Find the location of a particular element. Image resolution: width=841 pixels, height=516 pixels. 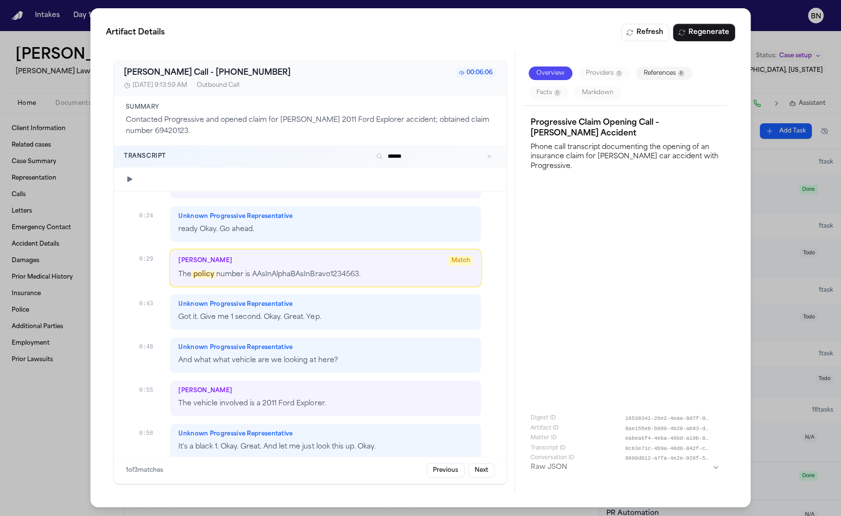

span: 1 of 3 matches is located at coordinates (144, 470).